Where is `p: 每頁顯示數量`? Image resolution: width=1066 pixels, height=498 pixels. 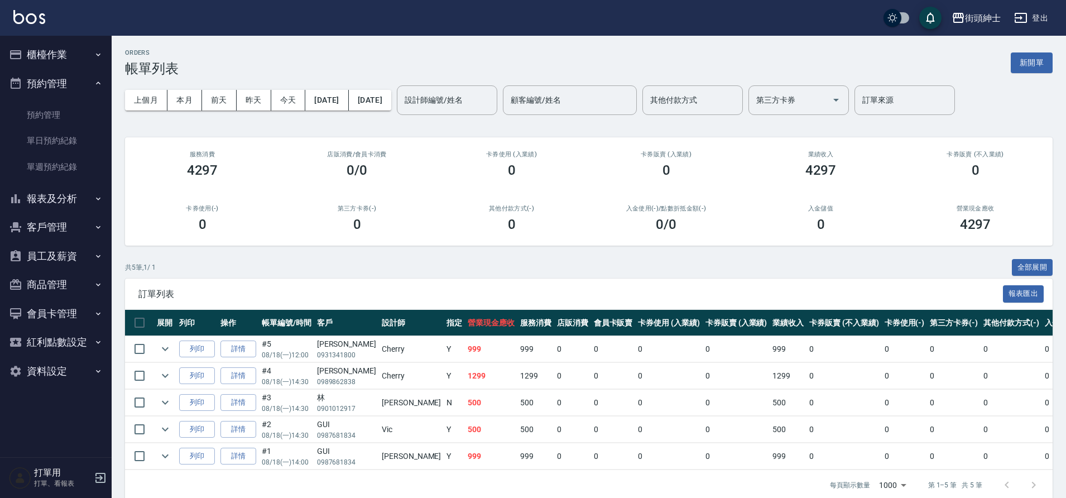
p: 每頁顯示數量 is located at coordinates (850, 485).